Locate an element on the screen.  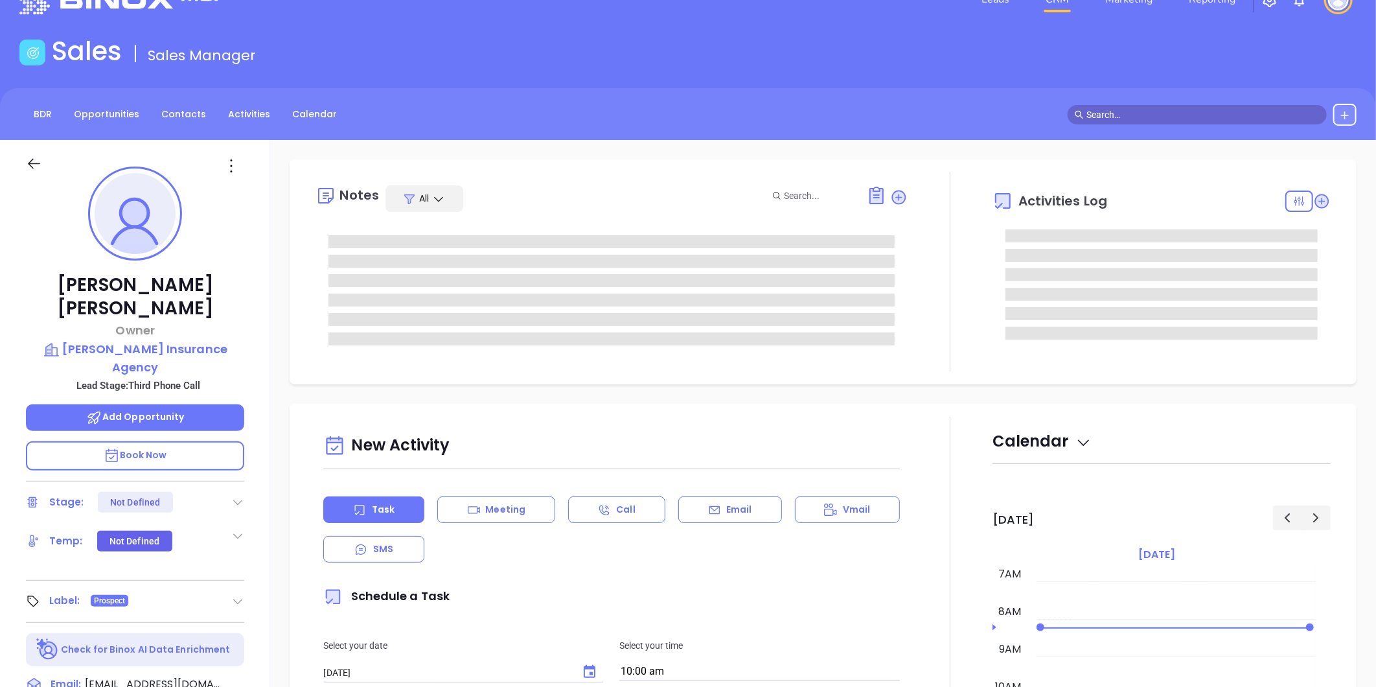
img: profile-user is located at coordinates (135, 213).